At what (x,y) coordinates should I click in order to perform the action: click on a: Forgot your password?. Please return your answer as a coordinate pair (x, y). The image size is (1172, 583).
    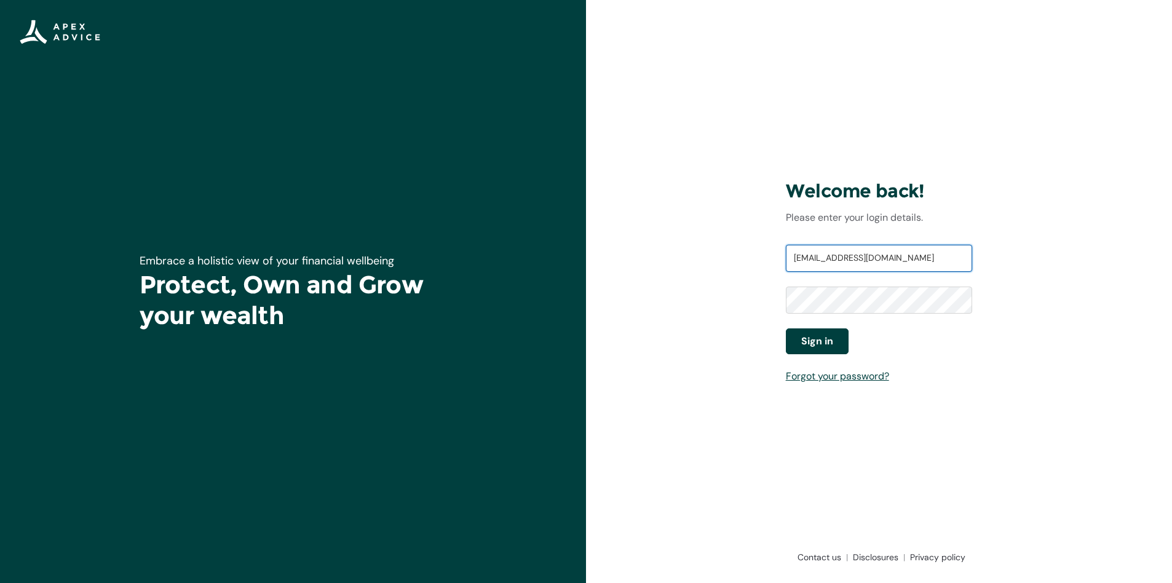
    Looking at the image, I should click on (838, 376).